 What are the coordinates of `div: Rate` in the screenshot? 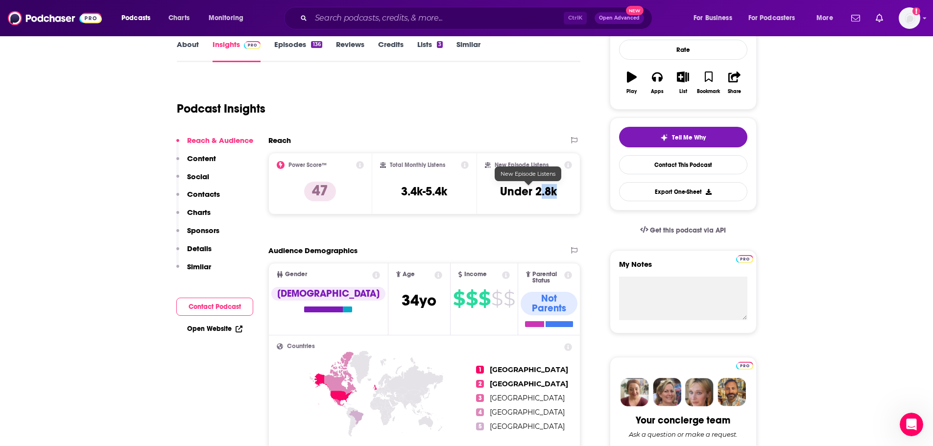 It's located at (683, 49).